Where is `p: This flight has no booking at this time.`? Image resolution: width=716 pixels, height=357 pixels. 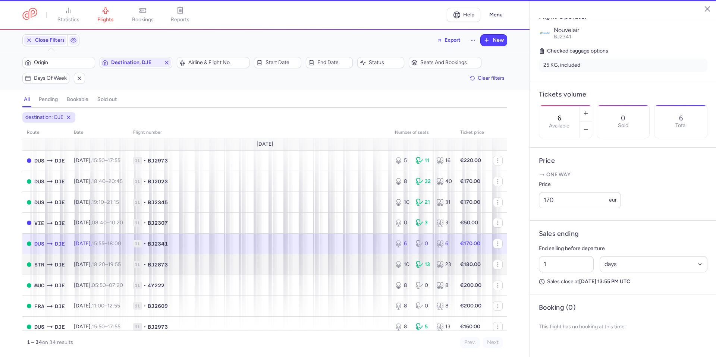
p: This flight has no booking at this time. is located at coordinates (623, 327).